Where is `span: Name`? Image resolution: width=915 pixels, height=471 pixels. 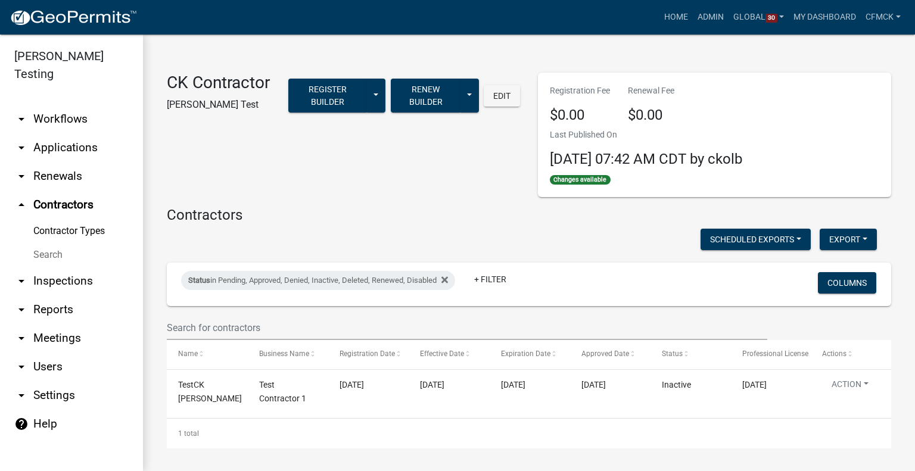
span: Name is located at coordinates (188, 354).